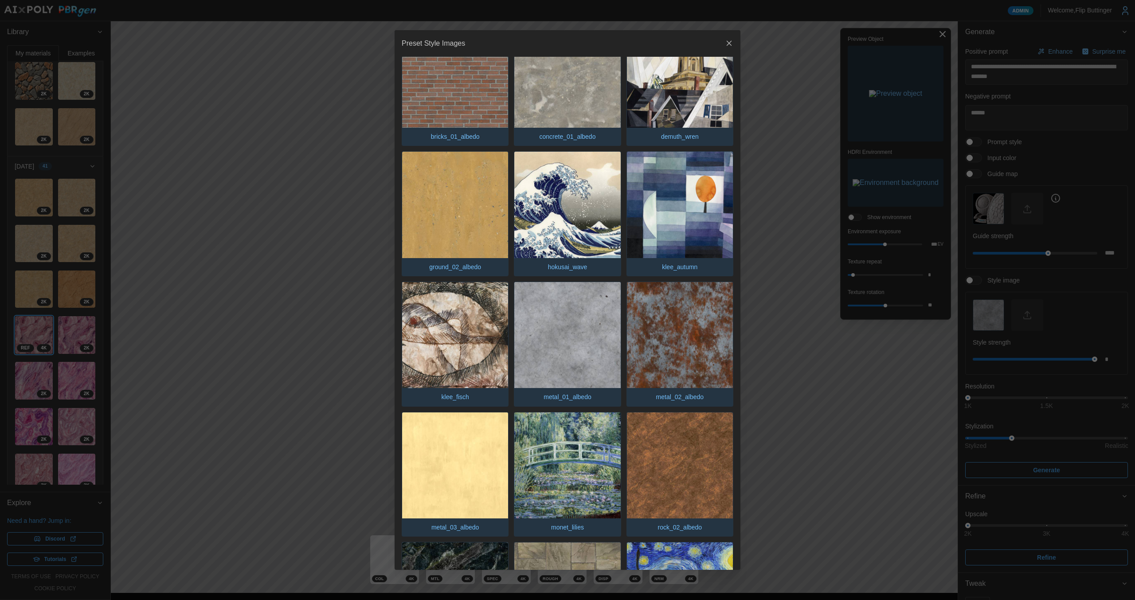  Describe the element at coordinates (567, 335) in the screenshot. I see `img: metal_01_albedo.jpg` at that location.